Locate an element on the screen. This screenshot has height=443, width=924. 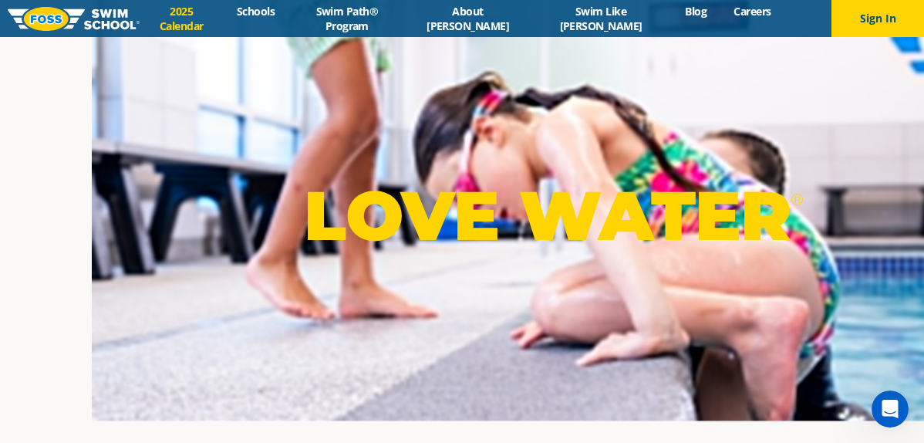
p: LOVE WATER is located at coordinates (553, 215).